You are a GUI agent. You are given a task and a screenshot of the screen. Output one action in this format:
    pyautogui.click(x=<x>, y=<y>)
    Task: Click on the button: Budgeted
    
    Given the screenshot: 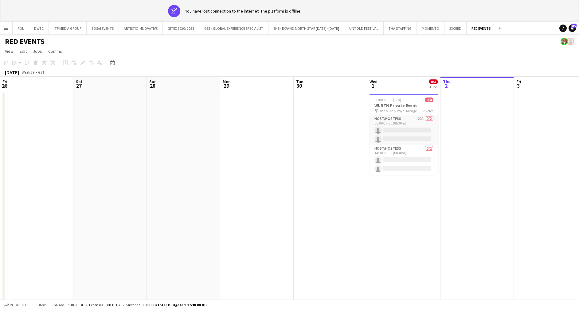 What is the action you would take?
    pyautogui.click(x=16, y=305)
    